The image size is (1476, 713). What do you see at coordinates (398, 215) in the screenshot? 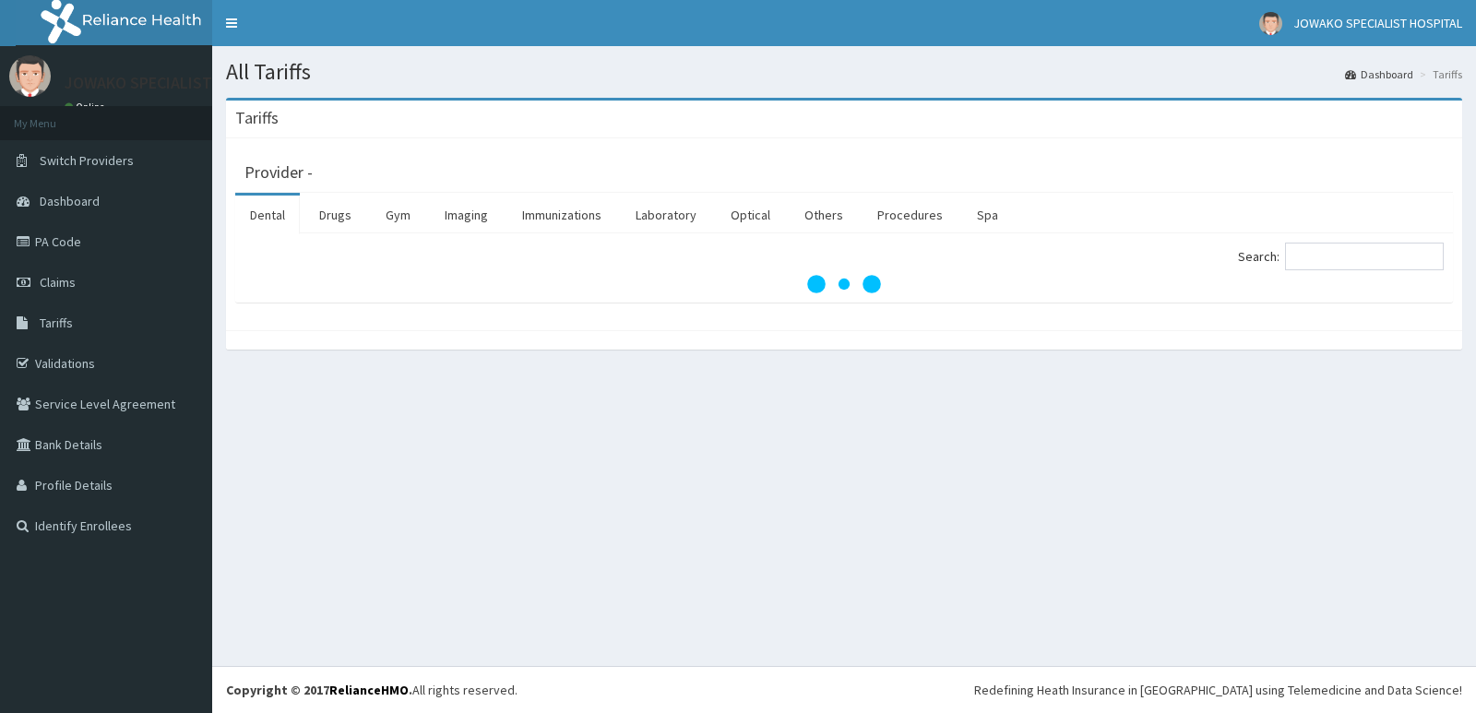
I see `a: Gym` at bounding box center [398, 215].